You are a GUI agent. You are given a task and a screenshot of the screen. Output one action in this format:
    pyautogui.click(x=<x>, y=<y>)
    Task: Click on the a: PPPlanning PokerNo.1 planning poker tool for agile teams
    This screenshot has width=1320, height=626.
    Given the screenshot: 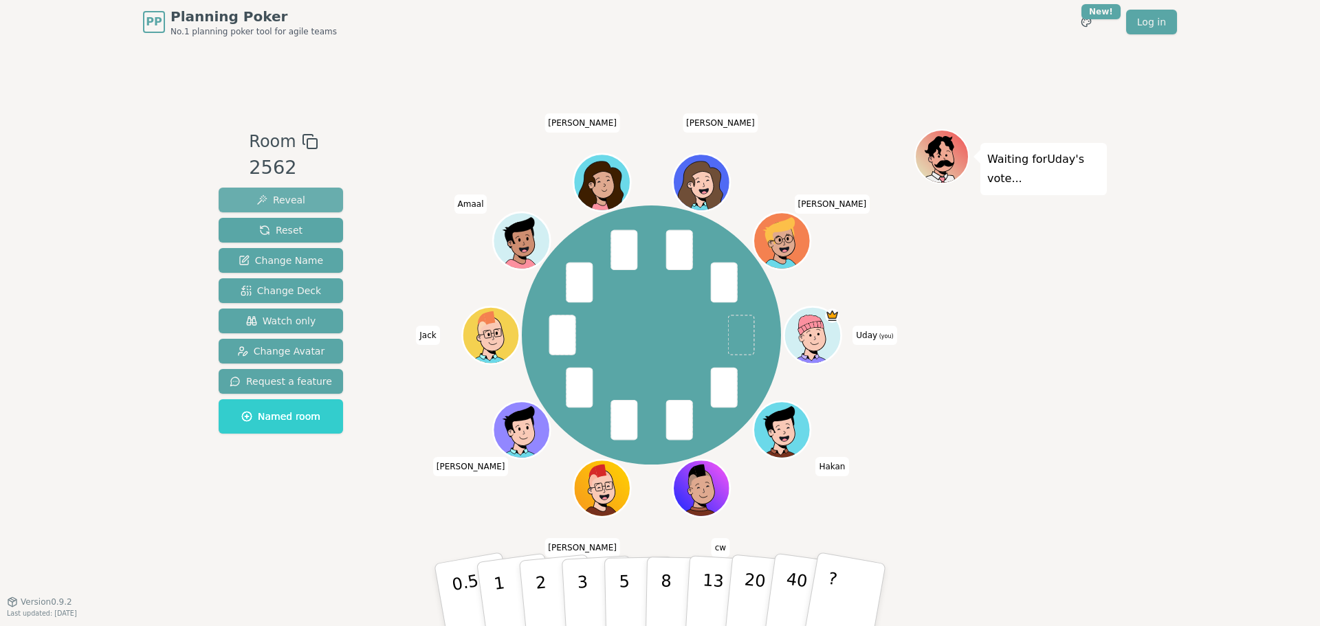 What is the action you would take?
    pyautogui.click(x=240, y=22)
    